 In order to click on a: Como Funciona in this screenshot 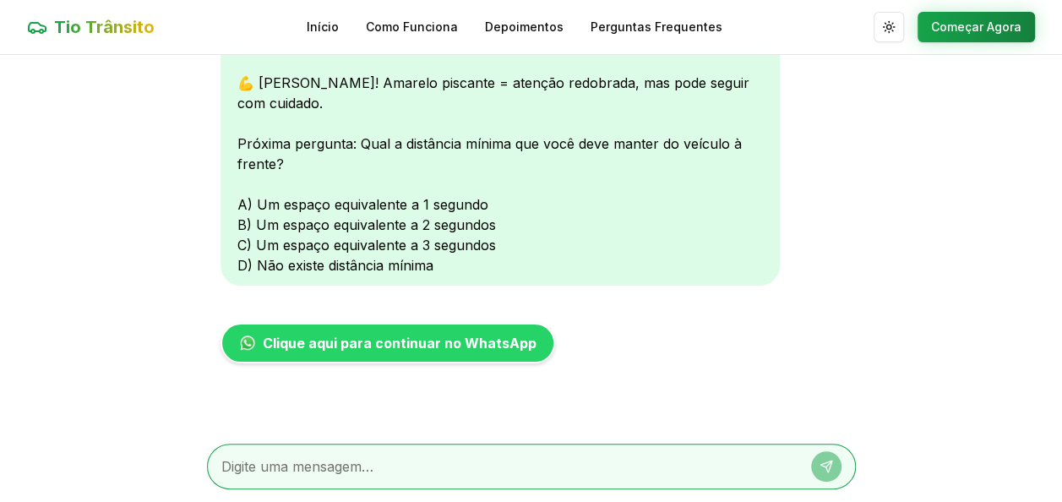, I will do `click(412, 27)`.